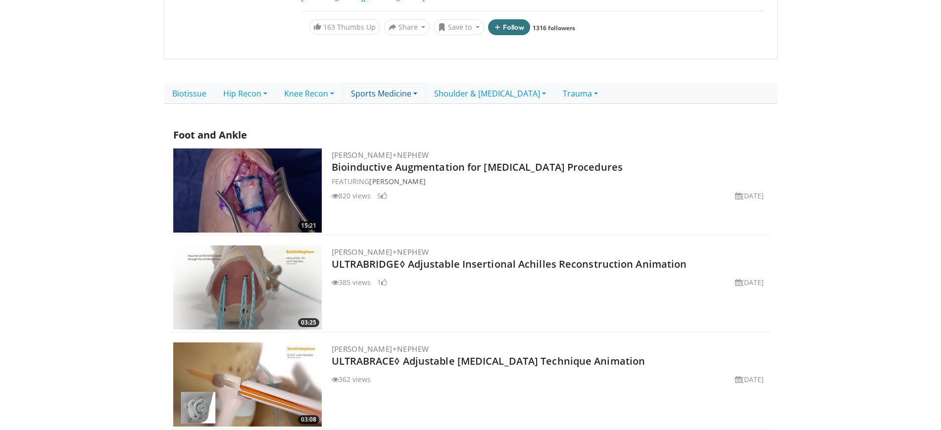 The width and height of the screenshot is (941, 430). Describe the element at coordinates (308, 420) in the screenshot. I see `span: 03:08` at that location.